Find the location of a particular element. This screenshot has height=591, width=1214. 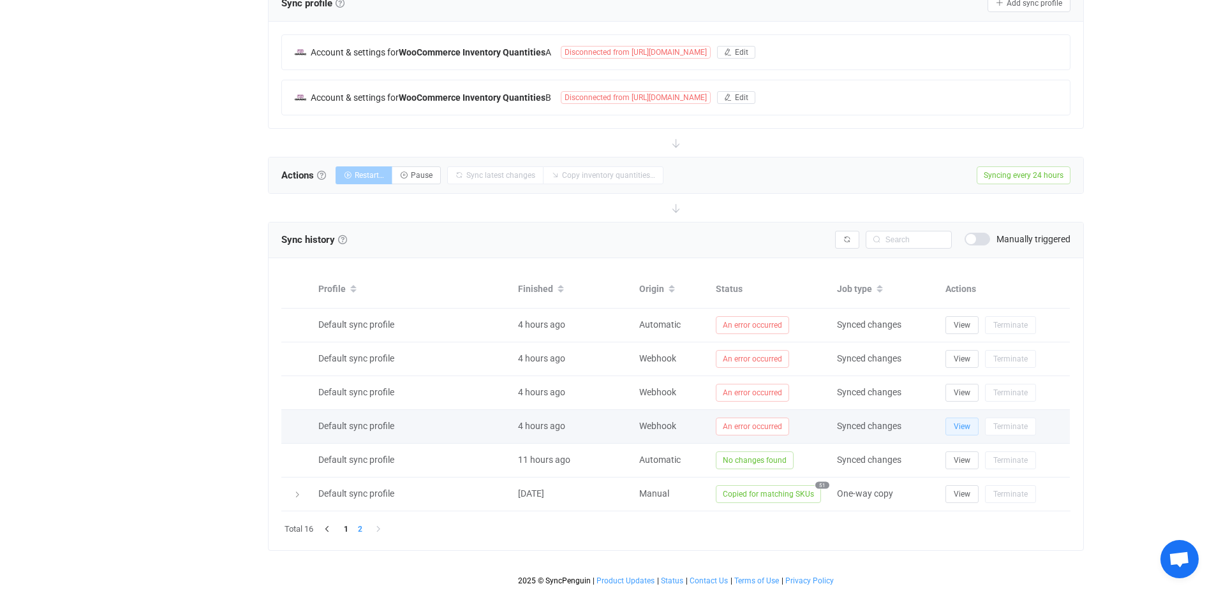

span: Syncing every 24 hours is located at coordinates (1023, 175).